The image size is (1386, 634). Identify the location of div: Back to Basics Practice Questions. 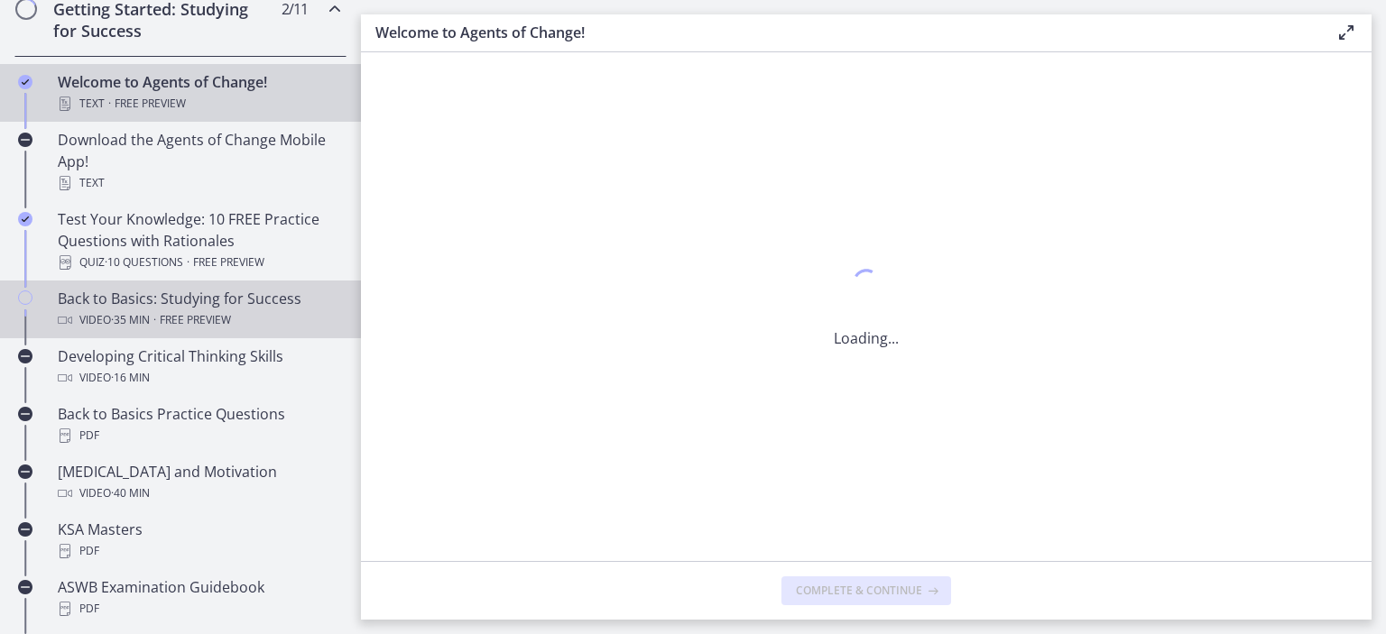
(198, 425).